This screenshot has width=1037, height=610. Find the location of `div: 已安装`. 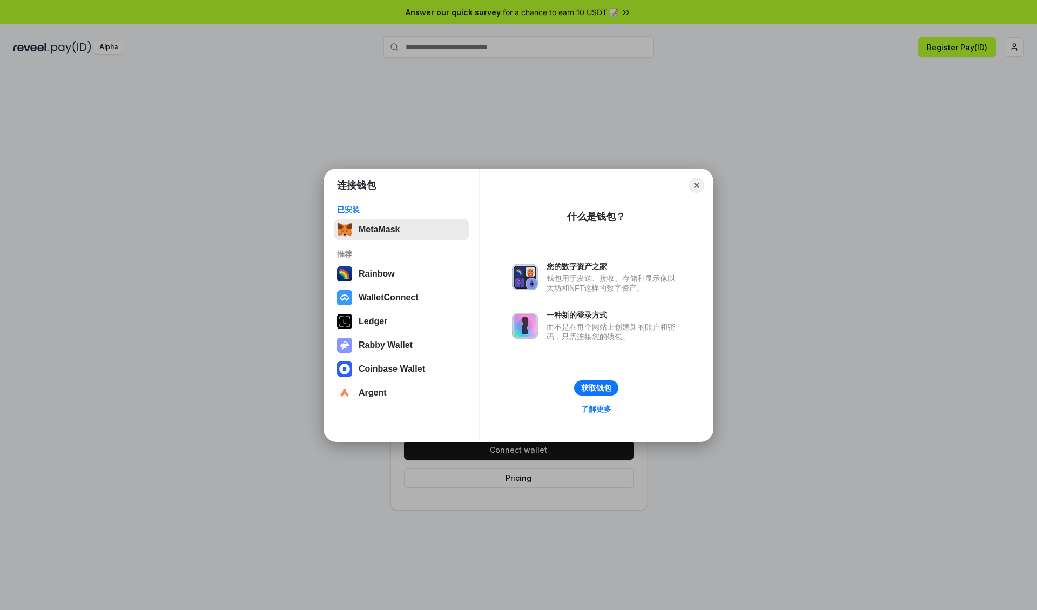

div: 已安装 is located at coordinates (401, 210).